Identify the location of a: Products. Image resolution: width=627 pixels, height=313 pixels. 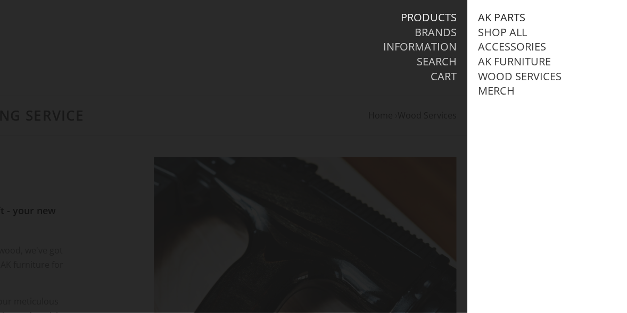
(428, 18).